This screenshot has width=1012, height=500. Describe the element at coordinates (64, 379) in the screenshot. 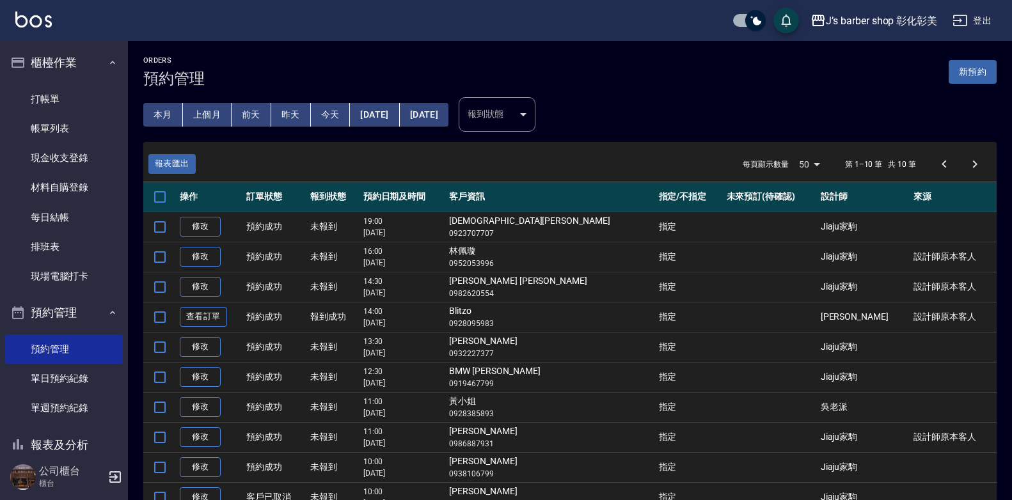

I see `a: 單日預約紀錄` at that location.